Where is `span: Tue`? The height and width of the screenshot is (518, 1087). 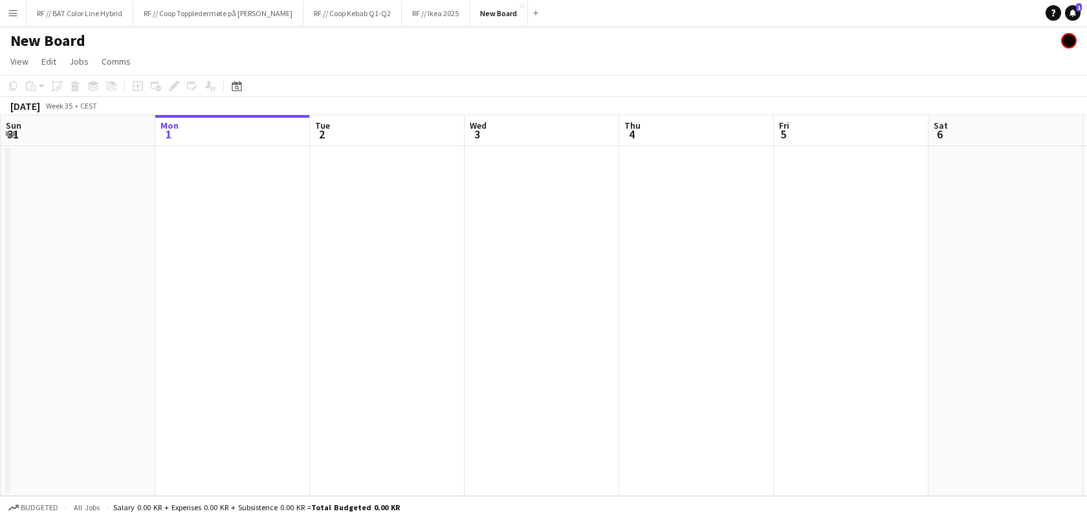 span: Tue is located at coordinates (322, 125).